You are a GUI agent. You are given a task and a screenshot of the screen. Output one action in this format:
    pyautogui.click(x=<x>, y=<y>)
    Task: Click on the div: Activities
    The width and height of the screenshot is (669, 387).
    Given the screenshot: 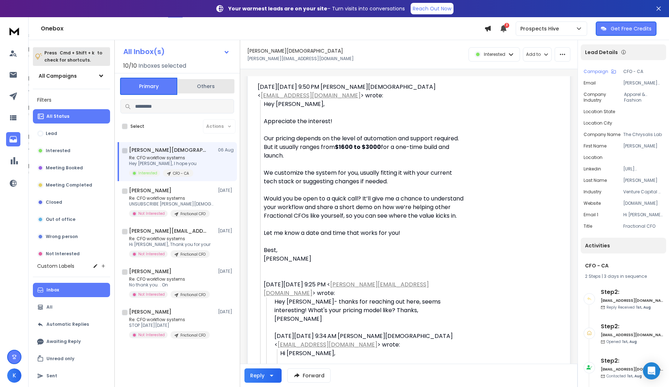 What is the action you would take?
    pyautogui.click(x=624, y=245)
    